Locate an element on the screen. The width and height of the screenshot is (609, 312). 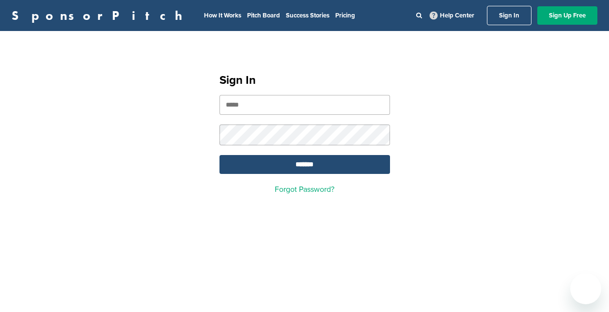
a: Forgot Password? is located at coordinates (304, 189).